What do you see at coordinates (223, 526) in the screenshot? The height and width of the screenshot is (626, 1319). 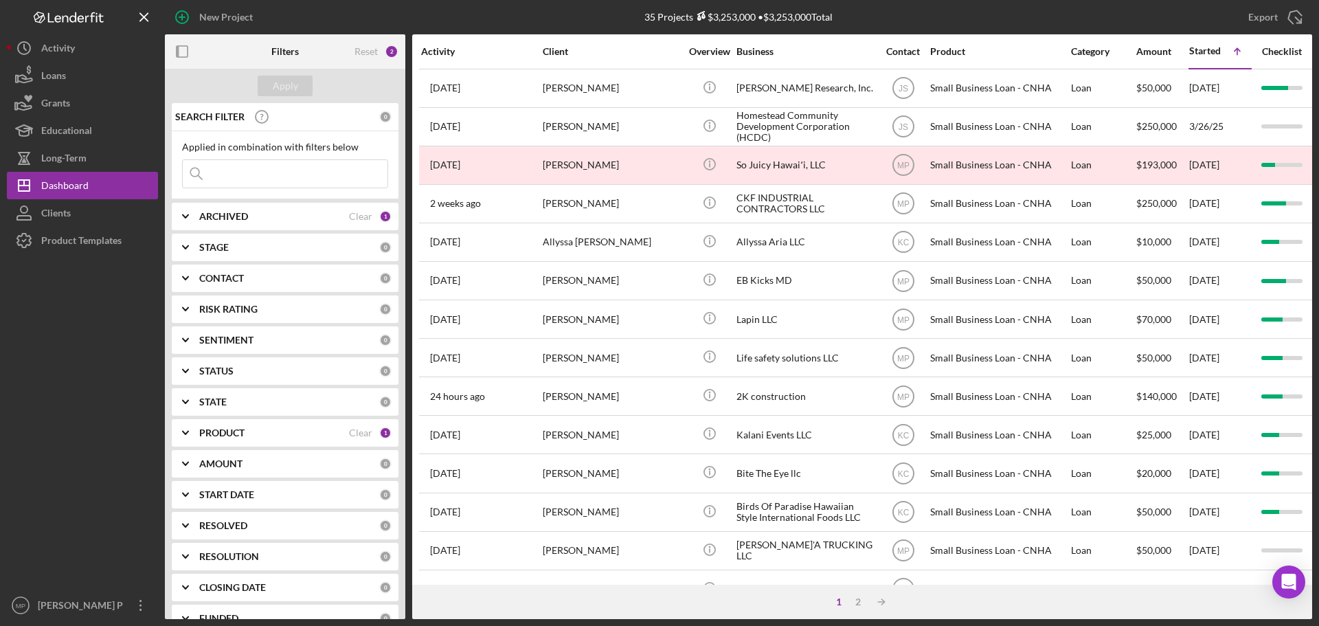 I see `b: RESOLVED` at bounding box center [223, 526].